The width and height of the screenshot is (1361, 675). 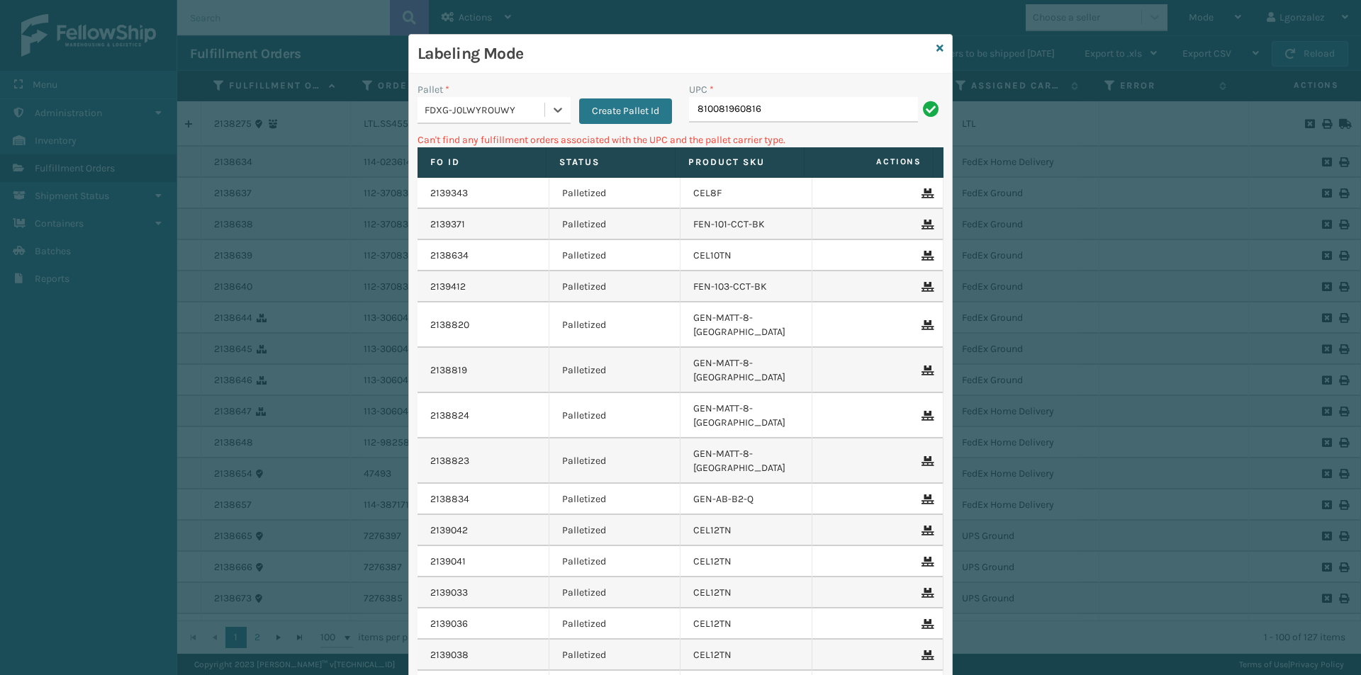 I want to click on a: 2139033, so click(x=449, y=593).